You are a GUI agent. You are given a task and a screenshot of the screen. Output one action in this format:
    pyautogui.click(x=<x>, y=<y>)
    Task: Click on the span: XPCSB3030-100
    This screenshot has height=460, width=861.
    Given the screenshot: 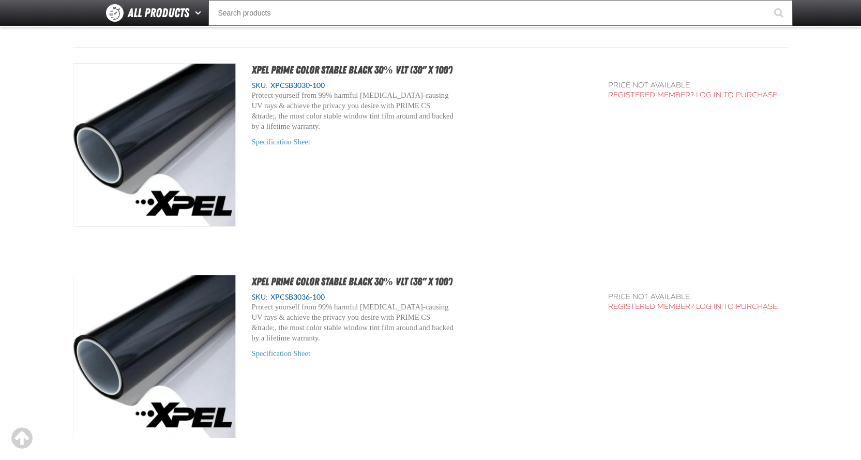 What is the action you would take?
    pyautogui.click(x=296, y=85)
    